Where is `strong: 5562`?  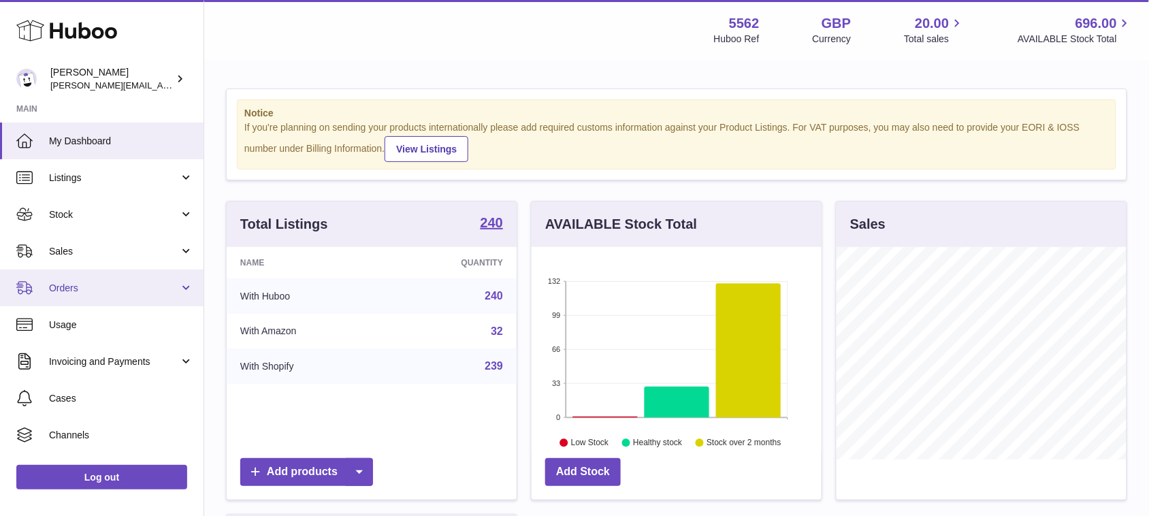 strong: 5562 is located at coordinates (744, 23).